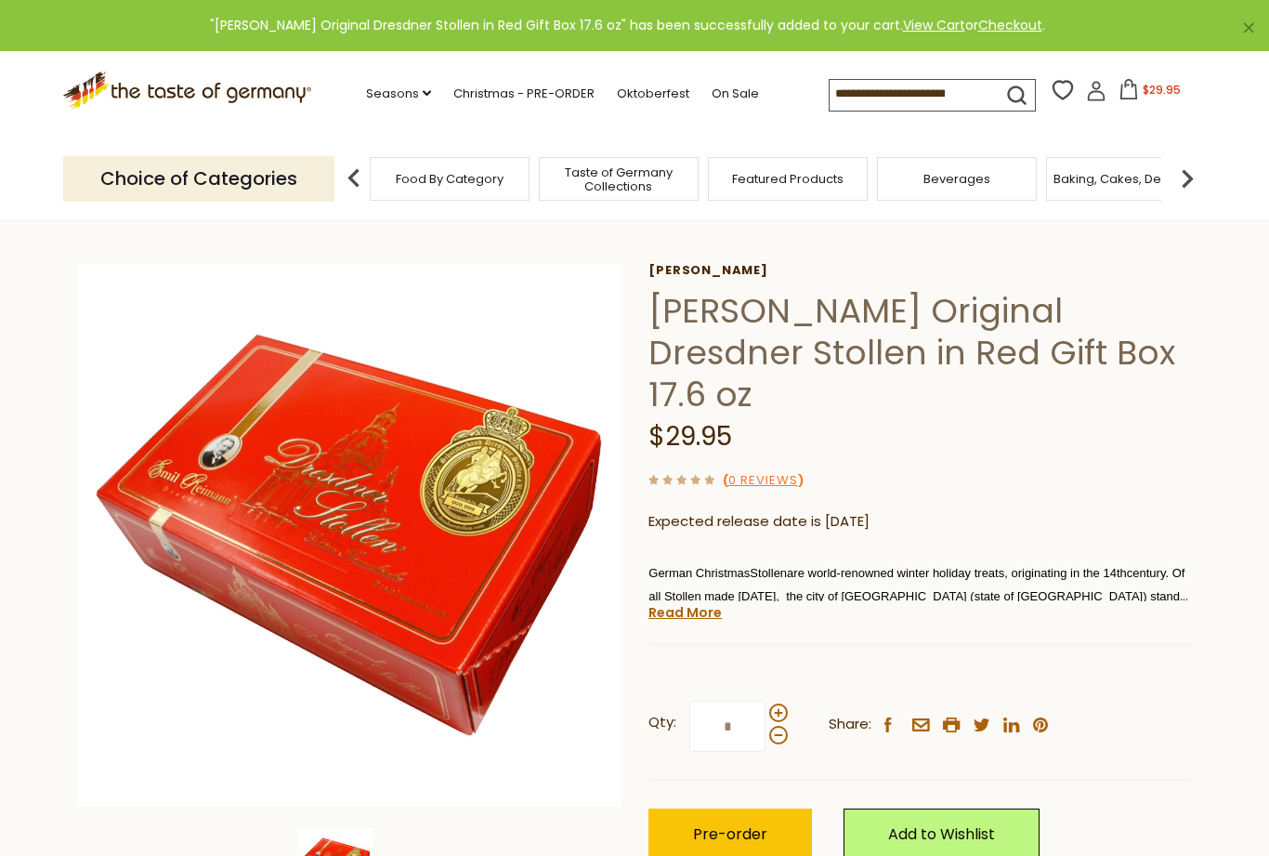 This screenshot has height=856, width=1269. Describe the element at coordinates (699, 572) in the screenshot. I see `span: German Christmas` at that location.